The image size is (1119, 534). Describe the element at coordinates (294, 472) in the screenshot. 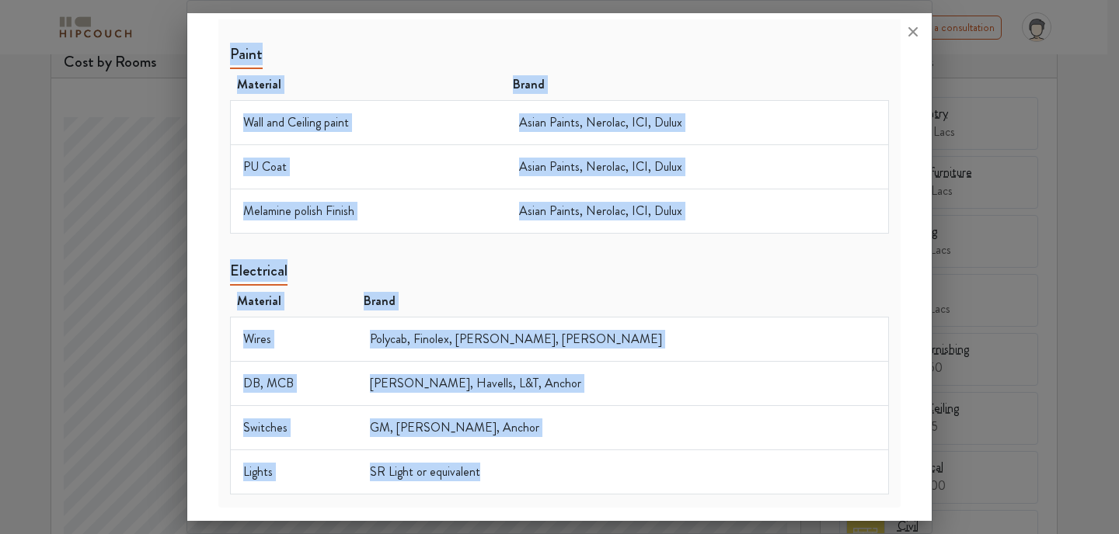

I see `td: Lights` at that location.